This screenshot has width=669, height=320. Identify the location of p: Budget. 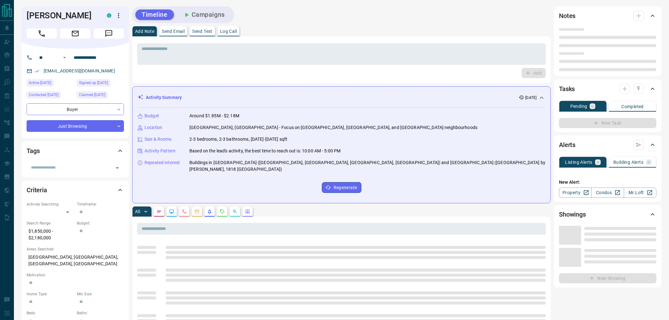
(152, 116).